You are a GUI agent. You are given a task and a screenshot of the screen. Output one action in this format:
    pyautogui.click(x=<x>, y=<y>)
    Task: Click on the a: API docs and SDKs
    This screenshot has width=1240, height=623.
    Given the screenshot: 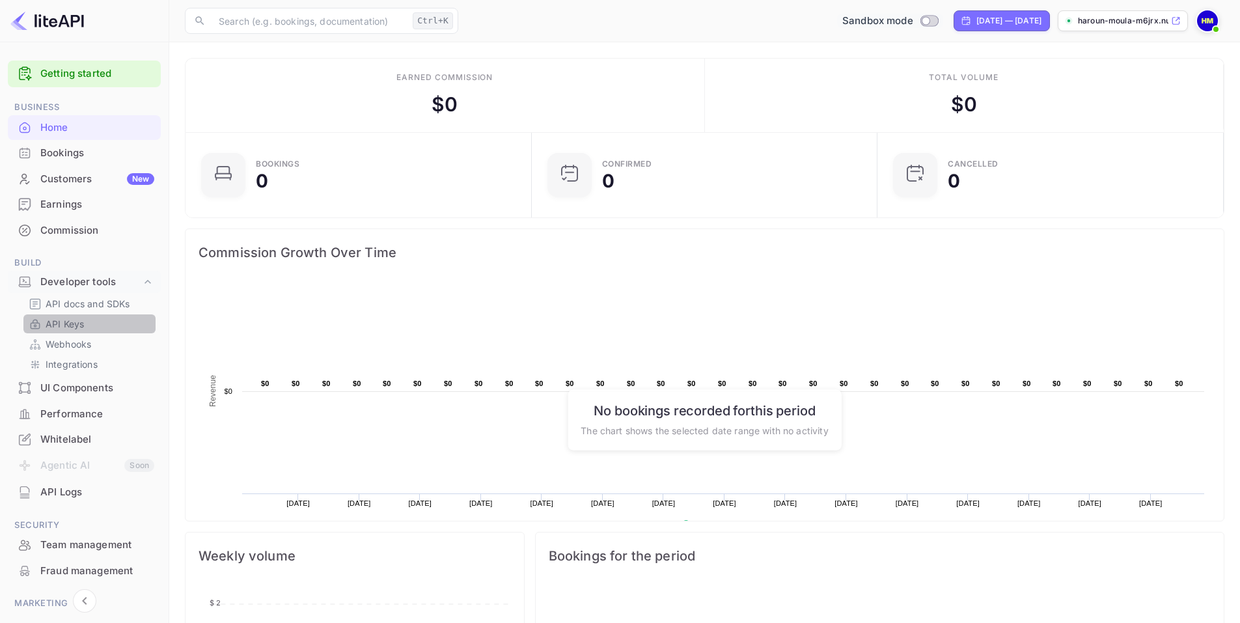 What is the action you would take?
    pyautogui.click(x=89, y=303)
    